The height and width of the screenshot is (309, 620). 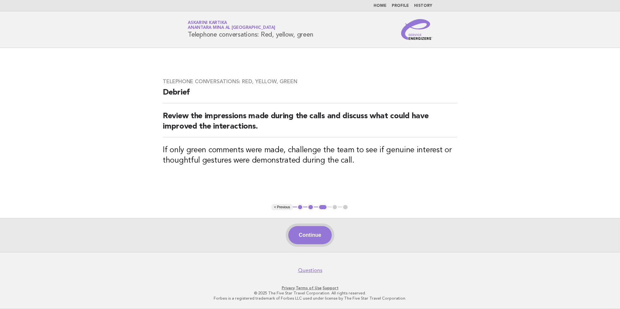 I want to click on h1: Telephone conversations: Red, yellow, green, so click(x=250, y=29).